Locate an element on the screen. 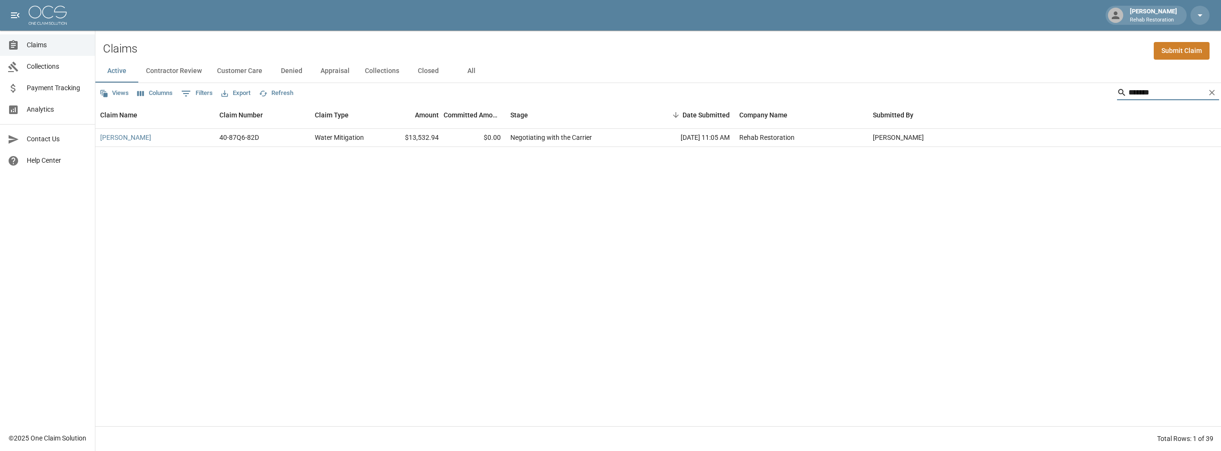  button: Closed is located at coordinates (428, 71).